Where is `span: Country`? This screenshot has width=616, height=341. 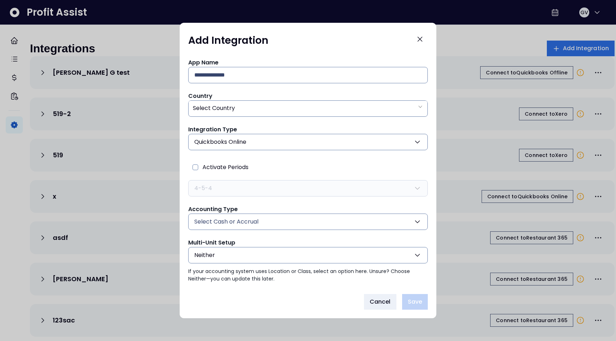 span: Country is located at coordinates (200, 96).